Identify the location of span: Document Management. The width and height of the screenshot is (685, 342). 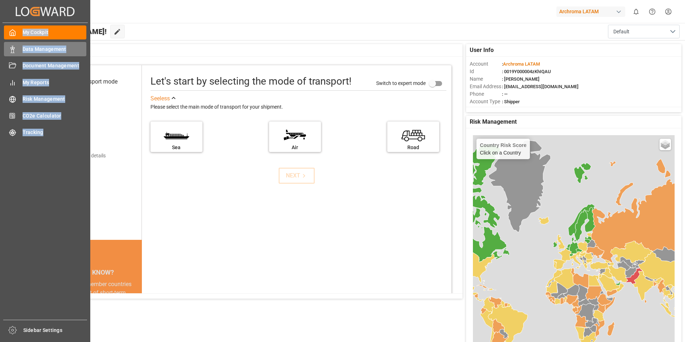
(54, 66).